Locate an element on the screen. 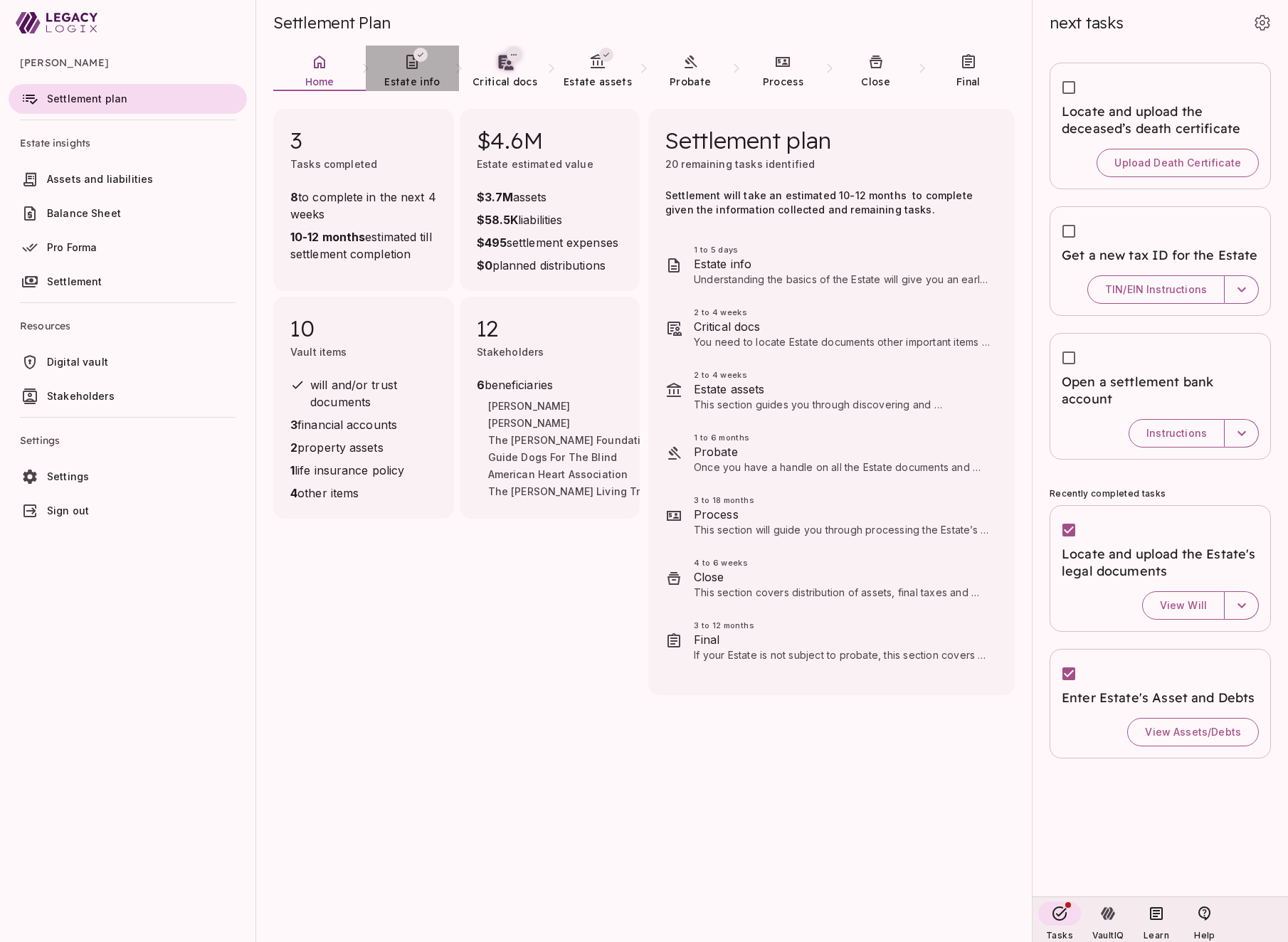  strong: $0 is located at coordinates (484, 265).